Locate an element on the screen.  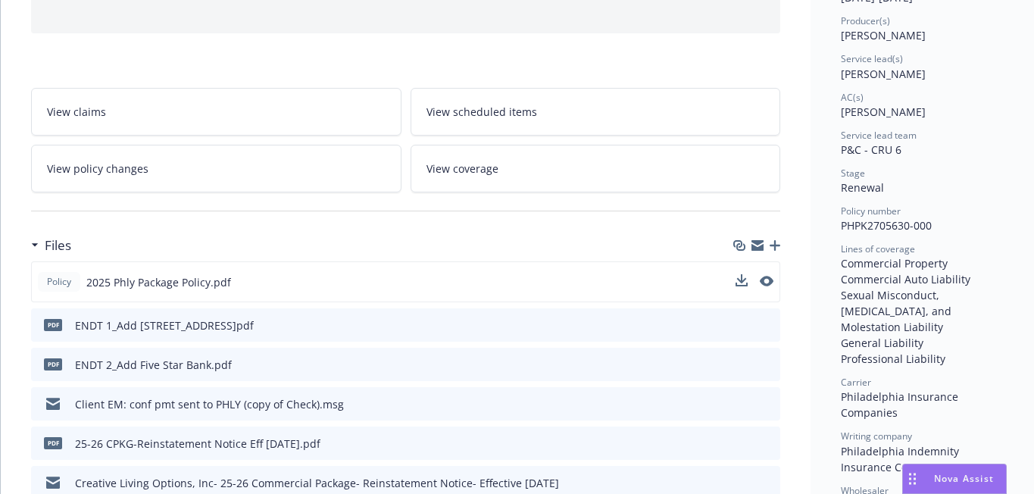
div: ENDT 2_Add Five Star Bank.pdf is located at coordinates (153, 364).